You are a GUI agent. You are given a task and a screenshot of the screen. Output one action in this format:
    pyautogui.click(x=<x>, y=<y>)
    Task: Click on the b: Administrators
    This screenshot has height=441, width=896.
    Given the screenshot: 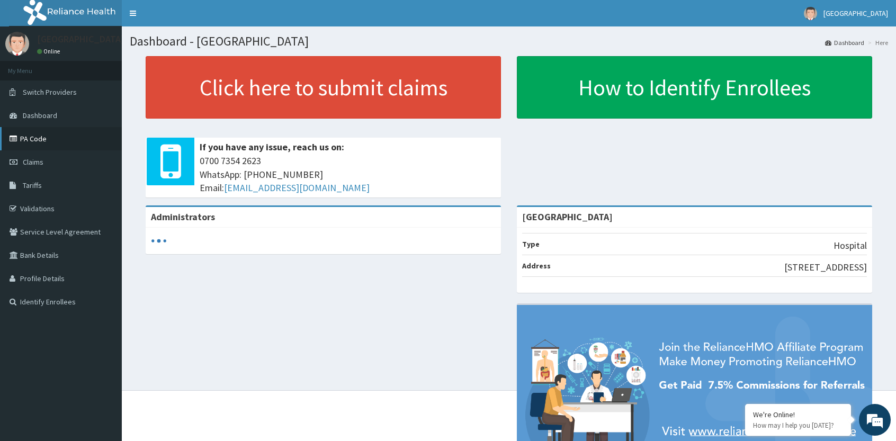 What is the action you would take?
    pyautogui.click(x=183, y=217)
    